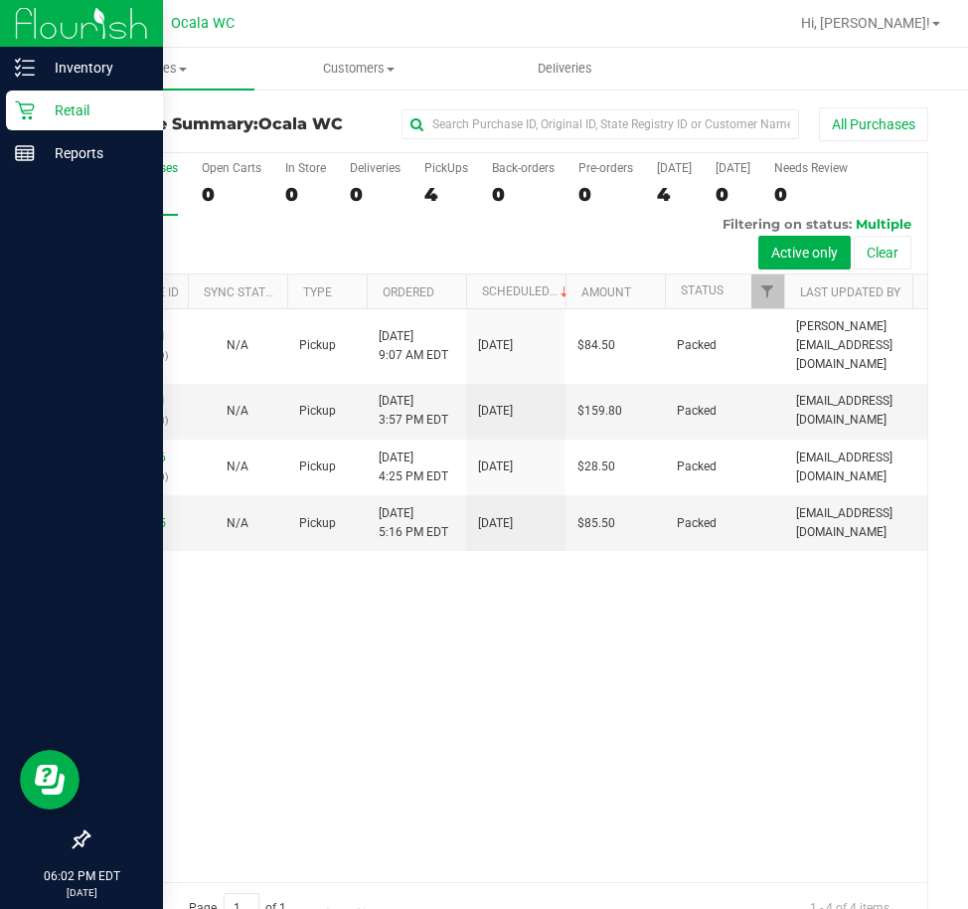  I want to click on span: Filtering on status:, so click(787, 224).